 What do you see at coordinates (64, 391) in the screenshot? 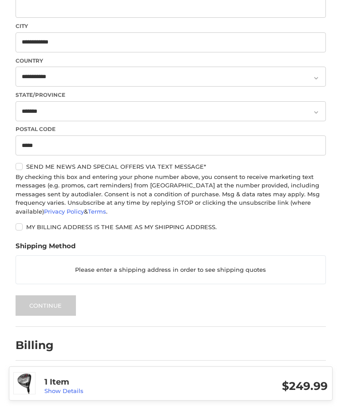
I see `a: Show Details` at bounding box center [64, 391].